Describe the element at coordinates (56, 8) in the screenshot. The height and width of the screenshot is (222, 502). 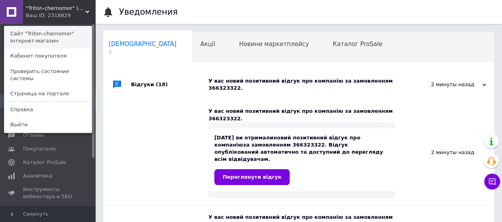
I see `span: "Triton-chernomor" Інтернет-магазин` at that location.